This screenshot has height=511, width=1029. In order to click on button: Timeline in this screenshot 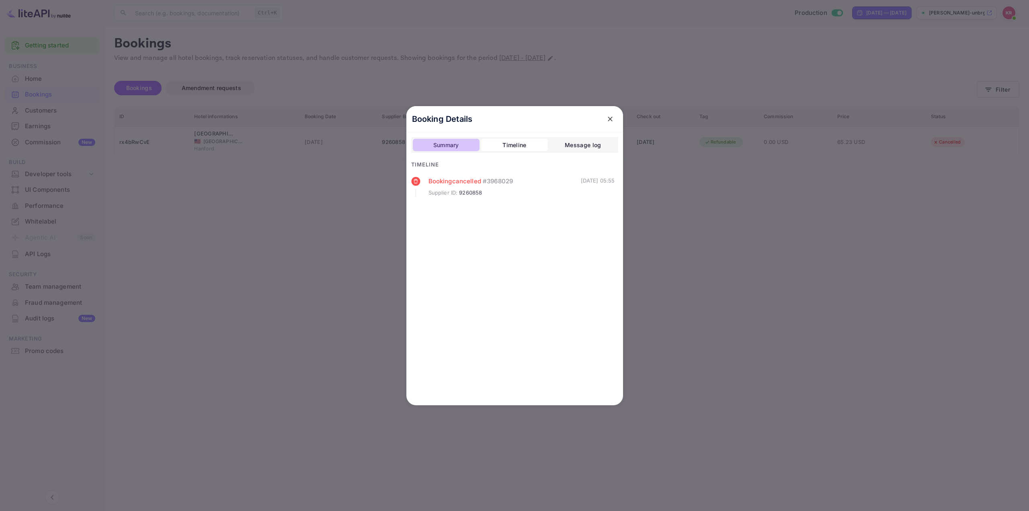, I will do `click(514, 145)`.